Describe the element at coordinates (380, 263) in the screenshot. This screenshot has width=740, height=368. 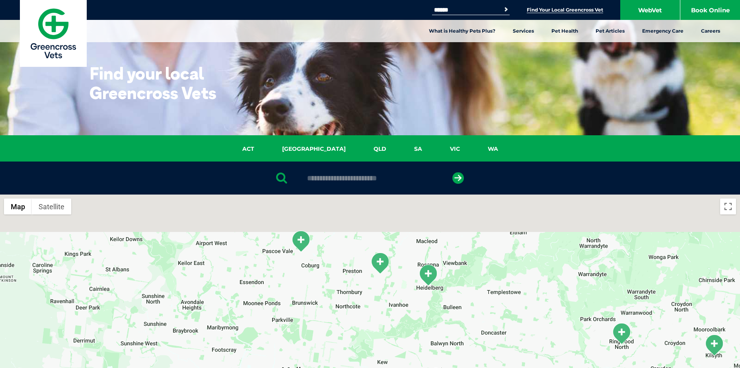
I see `div: Preston` at that location.